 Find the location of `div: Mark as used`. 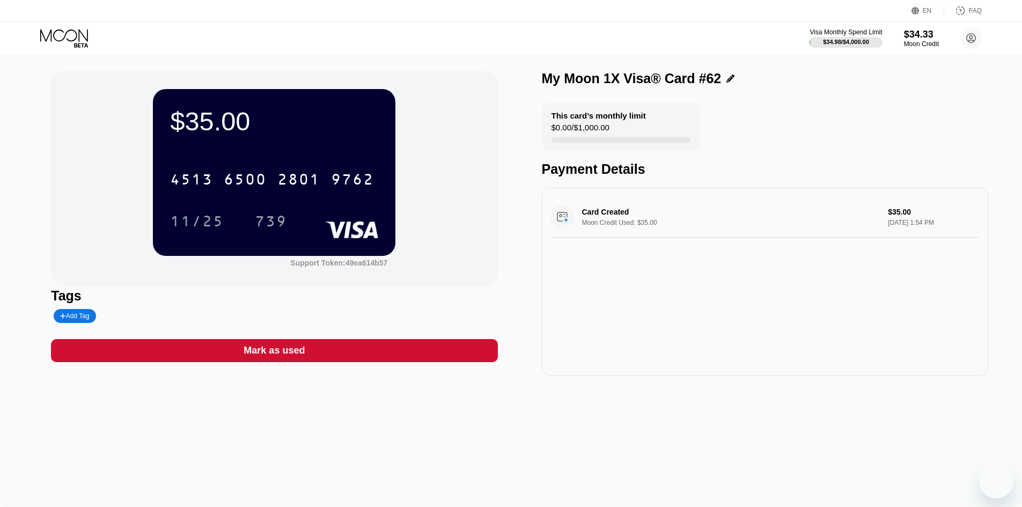

div: Mark as used is located at coordinates (274, 350).